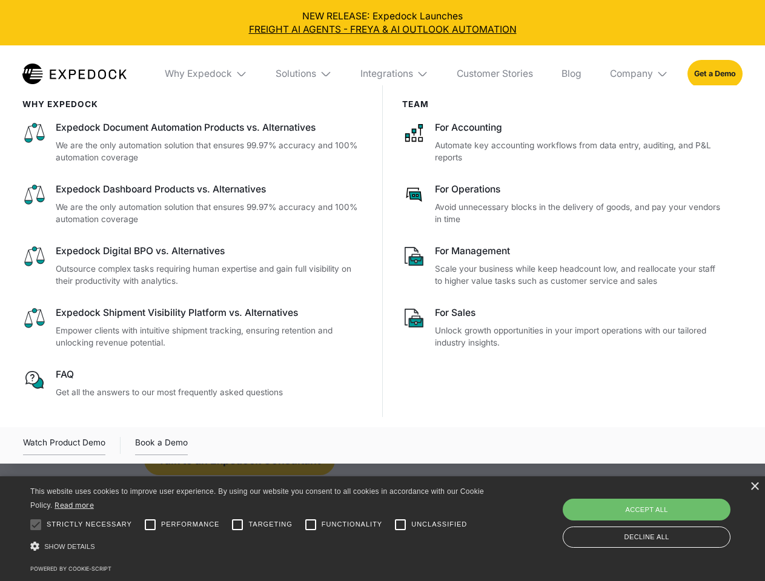 The image size is (765, 581). Describe the element at coordinates (257, 498) in the screenshot. I see `span: This website uses cookies to improve user experience. By using our website you consent to all coo...` at that location.